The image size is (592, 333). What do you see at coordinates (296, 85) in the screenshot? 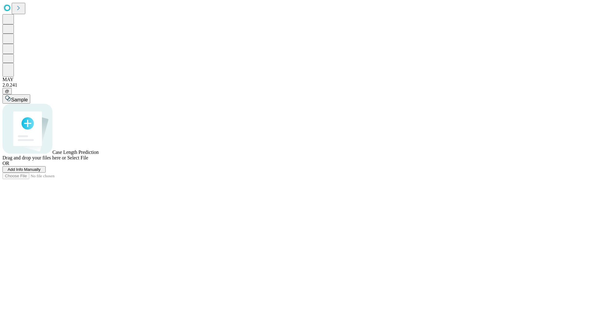
I see `div: 2.0.241` at bounding box center [296, 85].